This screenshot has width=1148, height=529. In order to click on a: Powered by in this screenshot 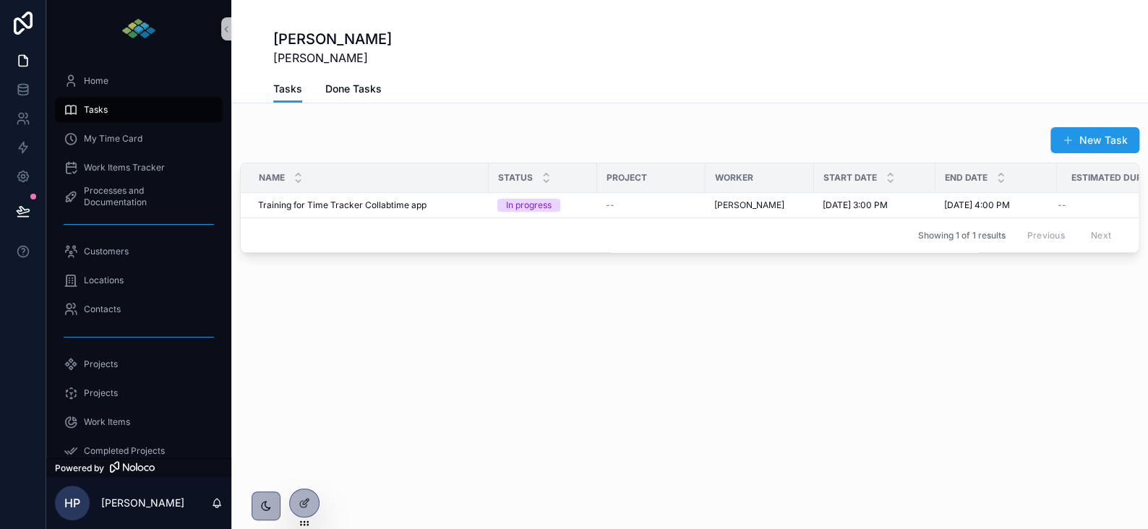, I will do `click(139, 468)`.